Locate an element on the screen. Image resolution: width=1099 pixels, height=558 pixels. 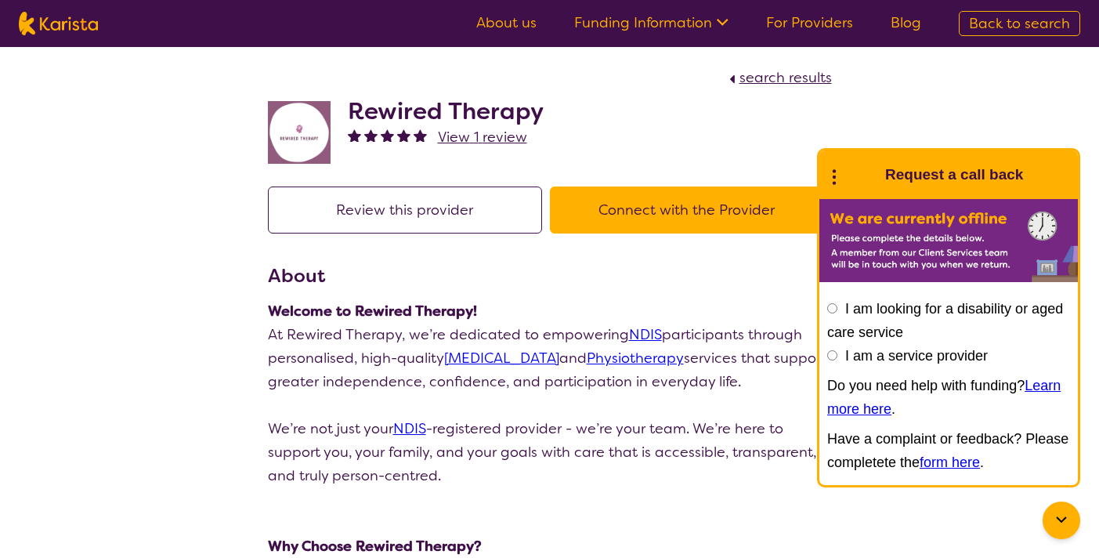
span: Back to search is located at coordinates (1019, 23).